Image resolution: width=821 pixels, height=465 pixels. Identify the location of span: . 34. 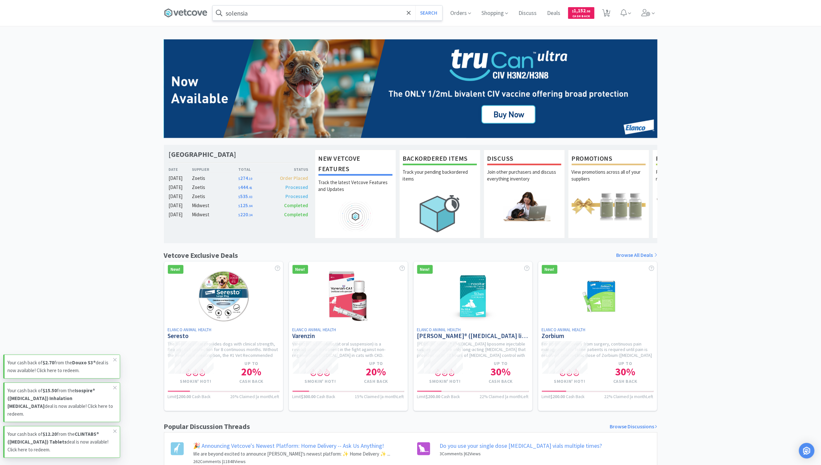
(250, 215).